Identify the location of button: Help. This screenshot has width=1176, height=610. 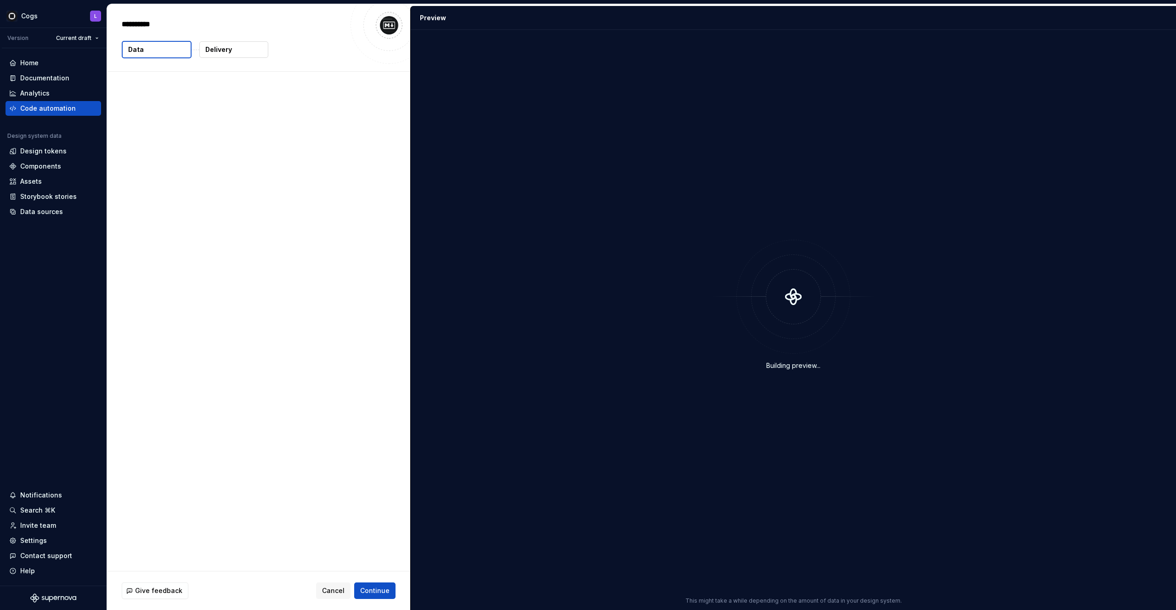
(53, 571).